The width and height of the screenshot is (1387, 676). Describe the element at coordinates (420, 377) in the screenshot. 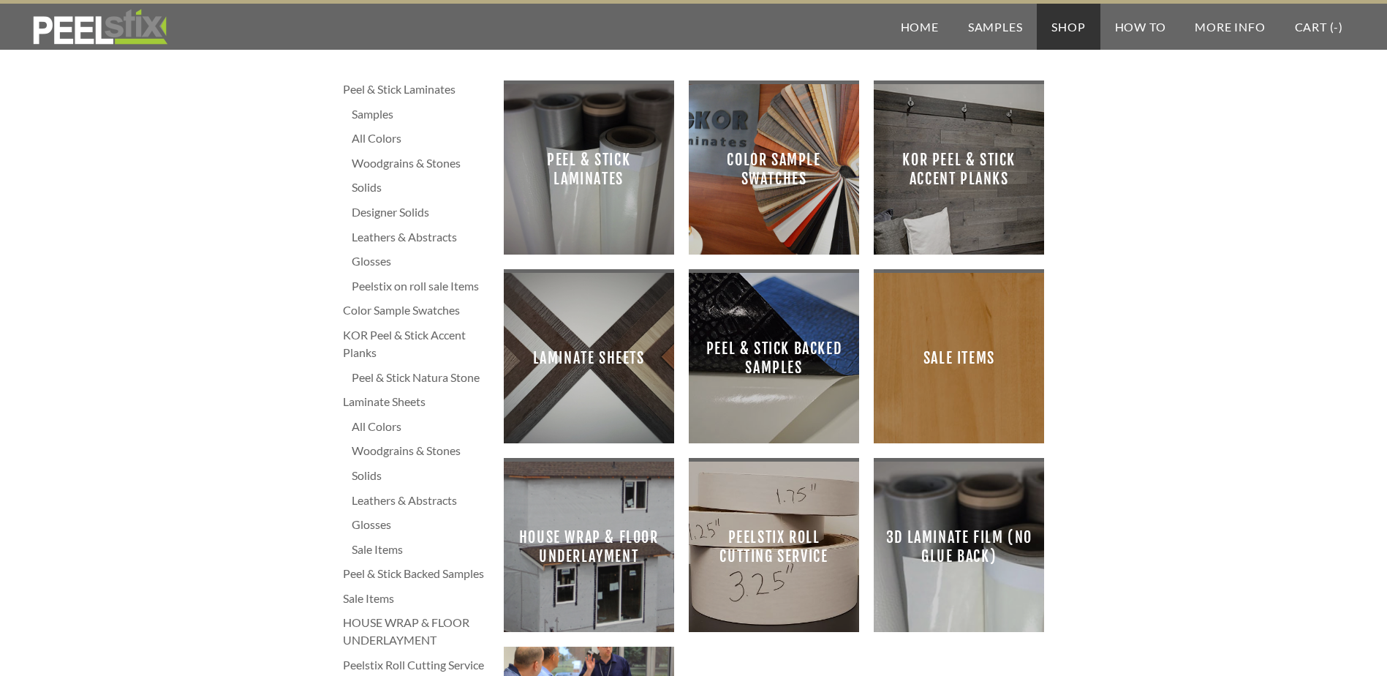

I see `div: Peel & Stick Natura Stone` at that location.